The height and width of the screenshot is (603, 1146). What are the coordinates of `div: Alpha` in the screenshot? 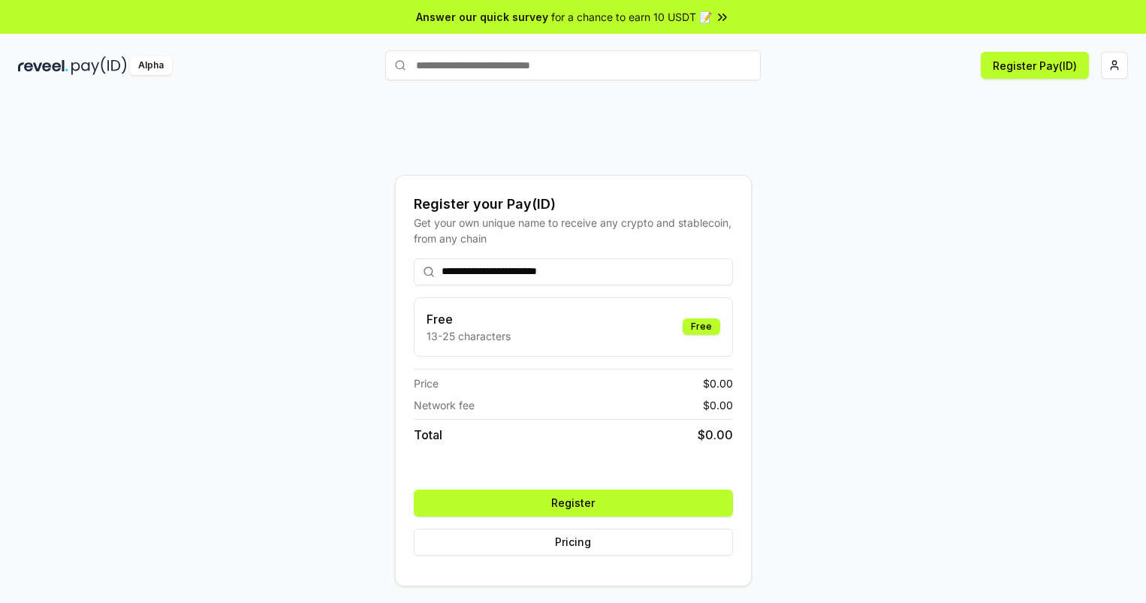 It's located at (151, 65).